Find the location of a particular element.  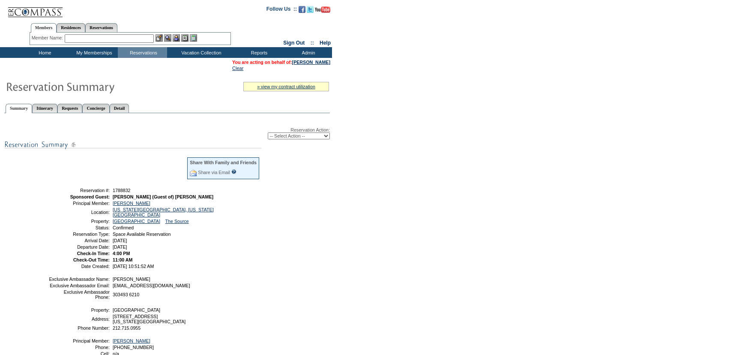

a: Summary is located at coordinates (19, 108).